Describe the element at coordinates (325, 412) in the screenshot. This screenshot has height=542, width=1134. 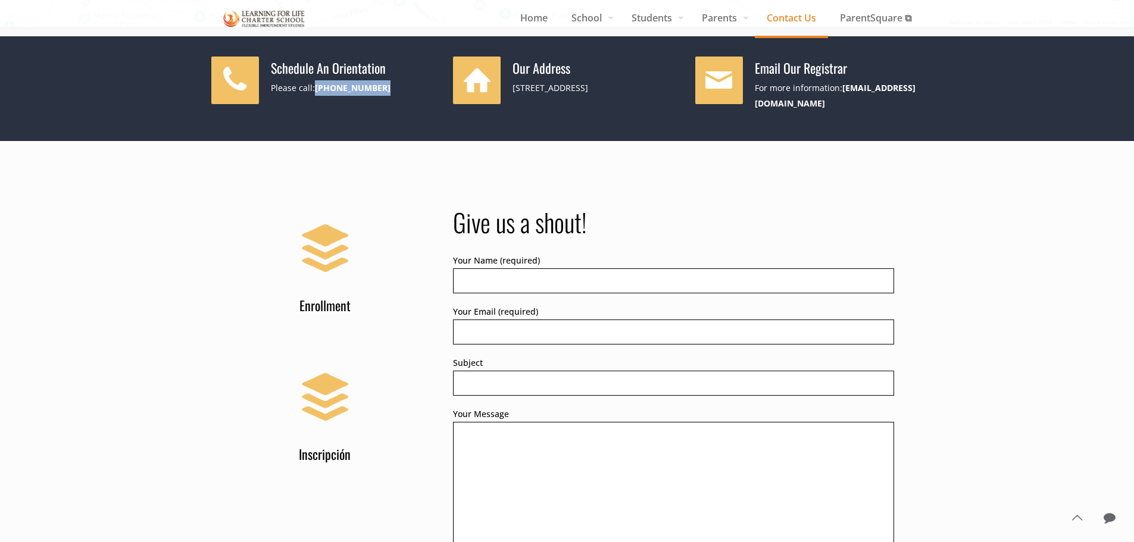
I see `a: Inscripción` at that location.